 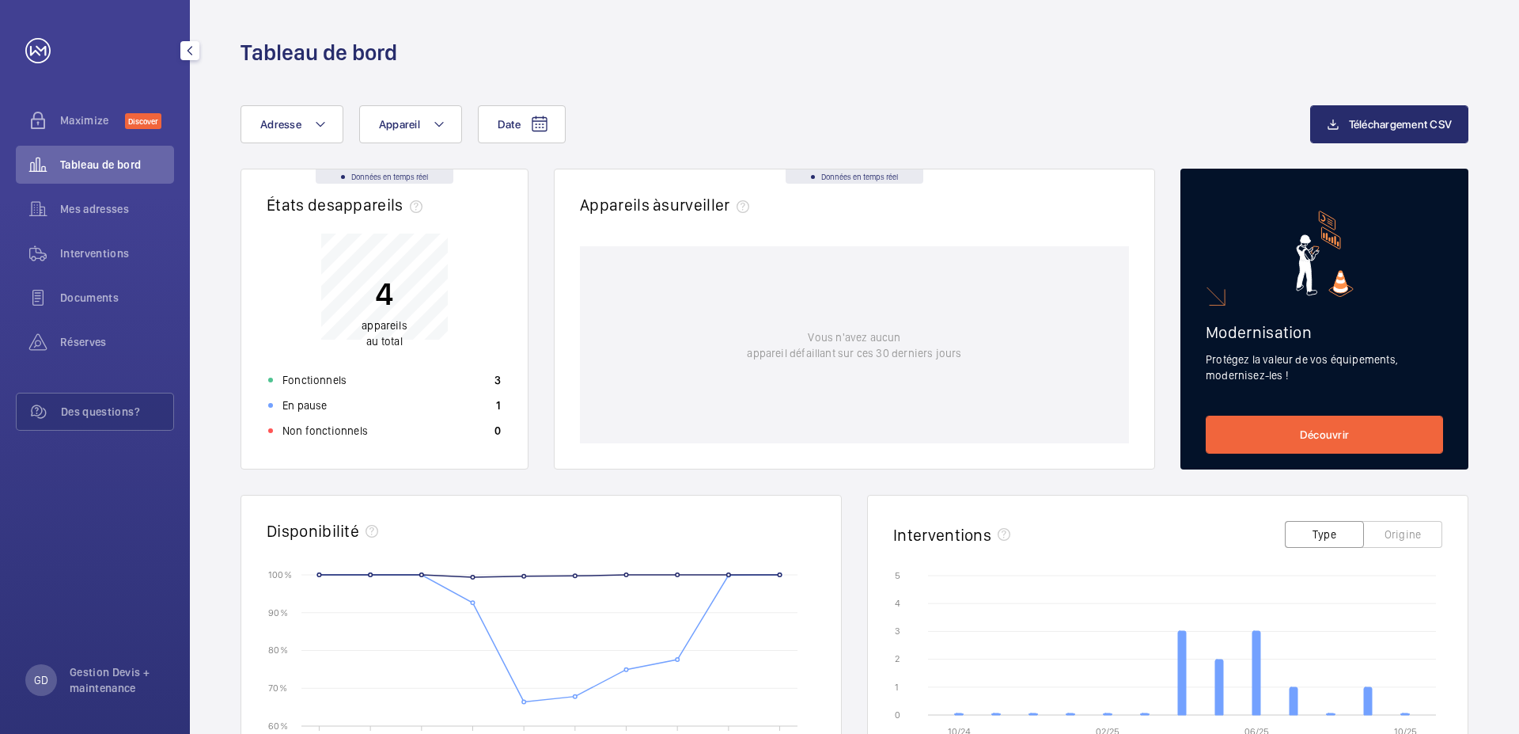 I want to click on span: Interventions, so click(x=117, y=253).